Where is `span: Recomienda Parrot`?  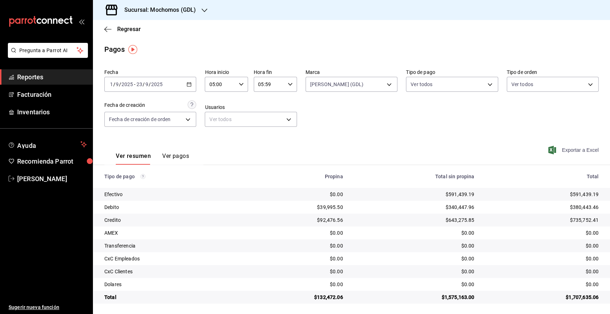
span: Recomienda Parrot is located at coordinates (52, 161).